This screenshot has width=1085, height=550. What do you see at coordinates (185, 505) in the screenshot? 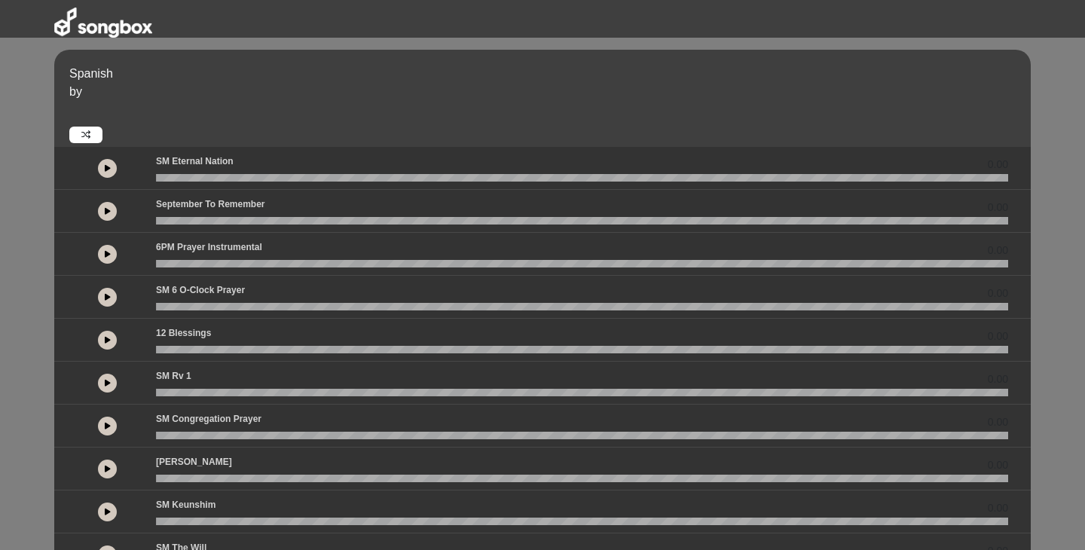
I see `p: SM Keunshim` at bounding box center [185, 505].